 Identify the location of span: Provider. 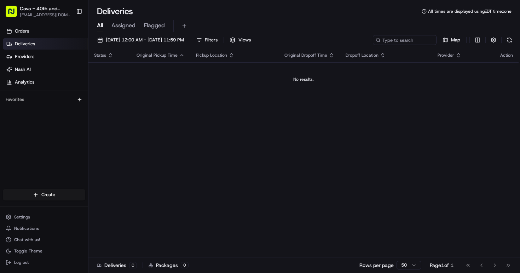
(446, 55).